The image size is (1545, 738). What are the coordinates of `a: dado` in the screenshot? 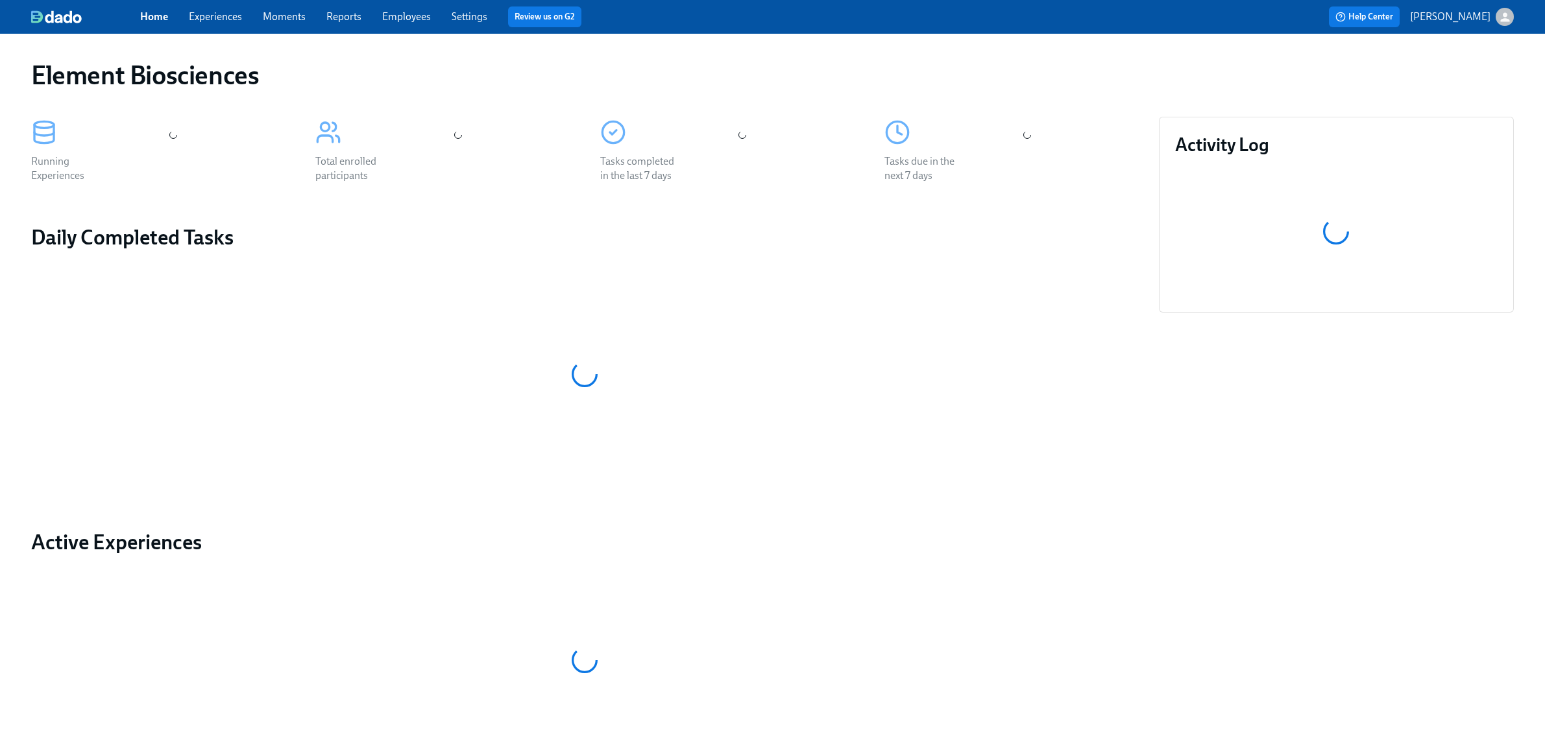 It's located at (86, 17).